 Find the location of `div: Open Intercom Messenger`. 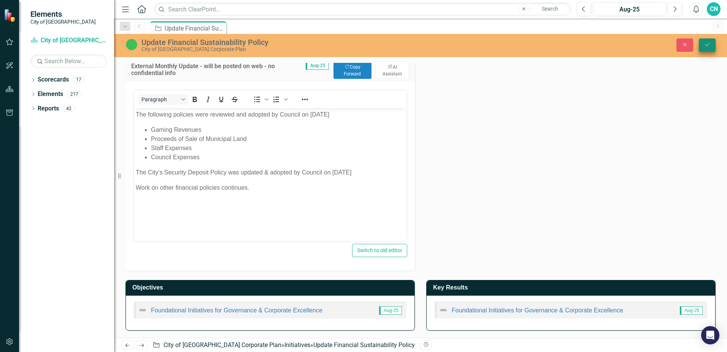

div: Open Intercom Messenger is located at coordinates (711, 335).